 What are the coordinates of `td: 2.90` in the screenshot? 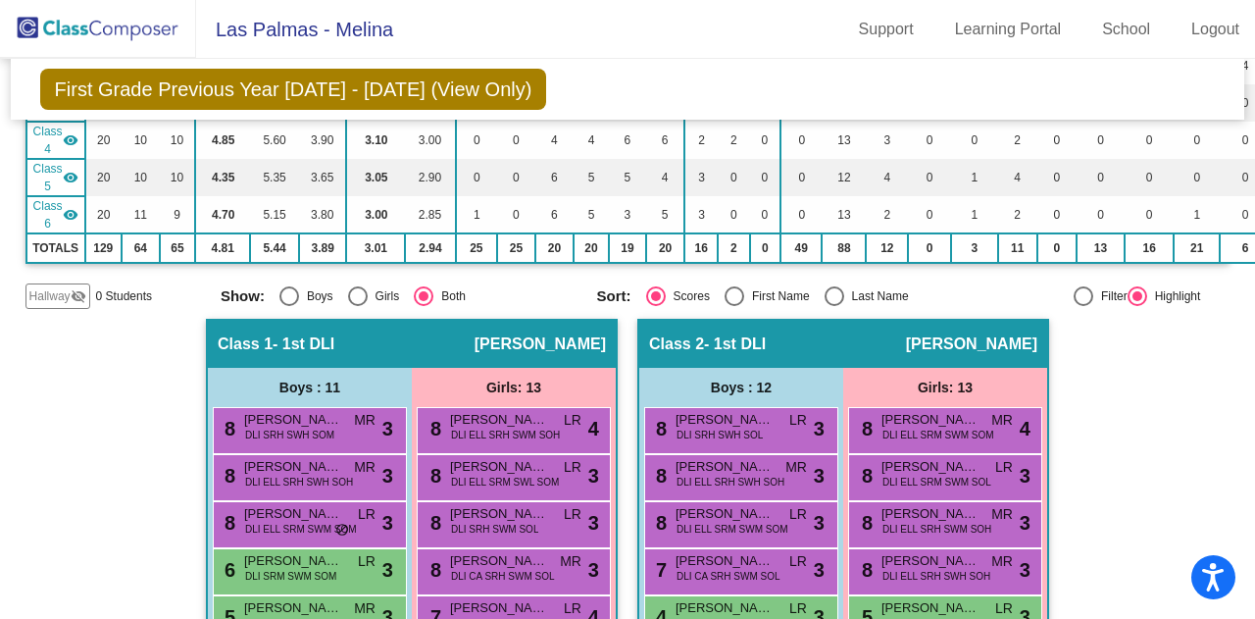 It's located at (429, 177).